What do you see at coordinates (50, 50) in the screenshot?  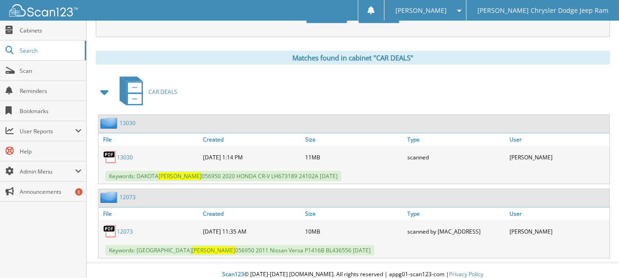 I see `span: Search` at bounding box center [50, 50].